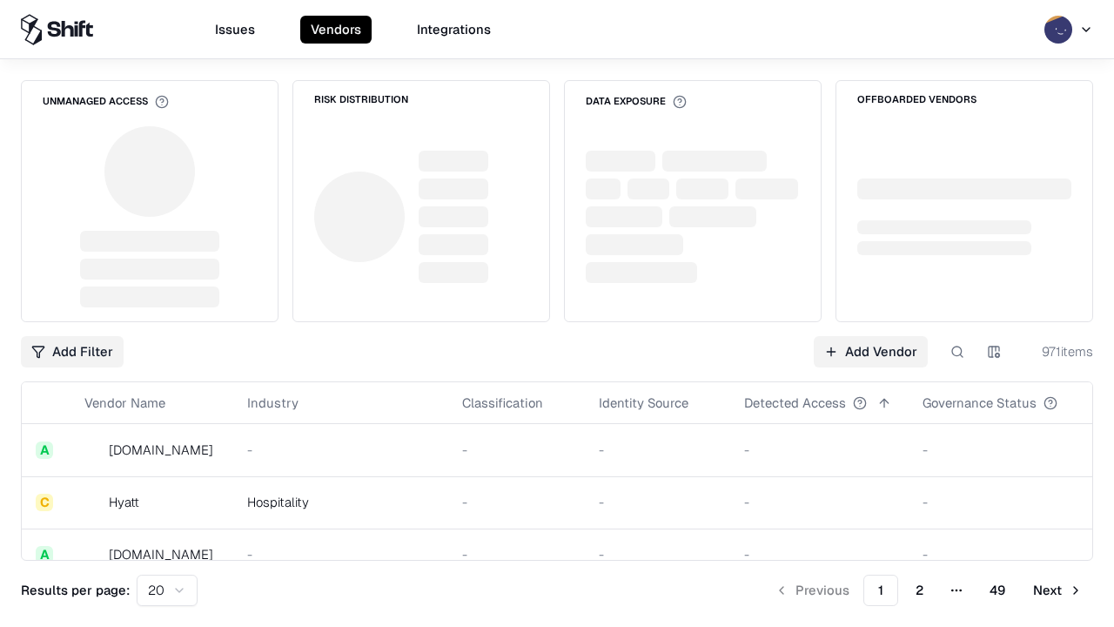 The height and width of the screenshot is (627, 1114). Describe the element at coordinates (454, 30) in the screenshot. I see `button: Integrations` at that location.